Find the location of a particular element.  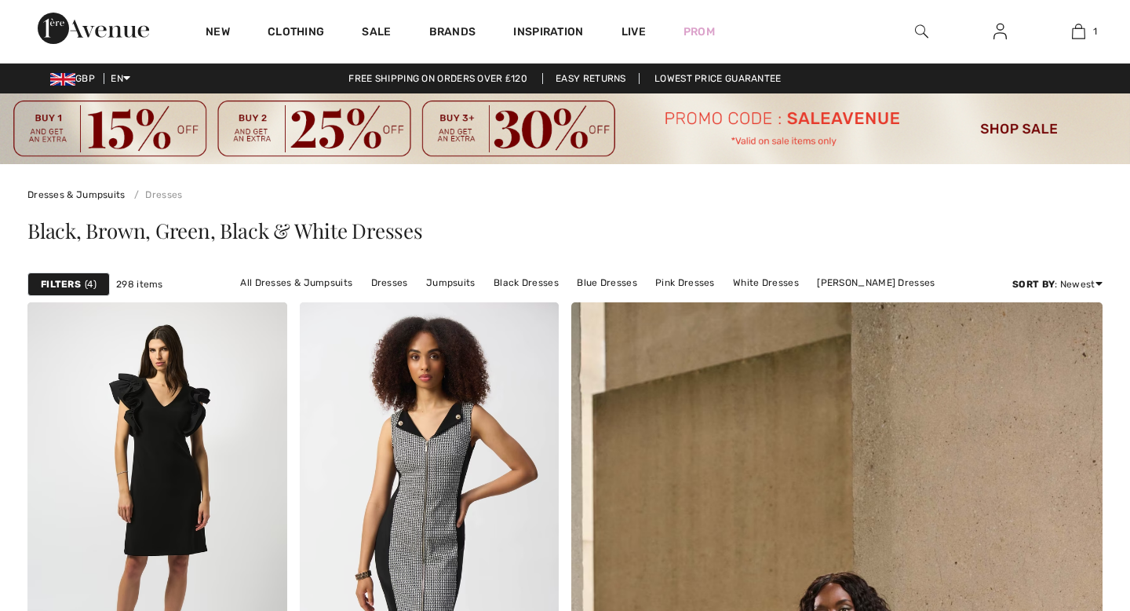

a: Pink Dresses is located at coordinates (685, 283).